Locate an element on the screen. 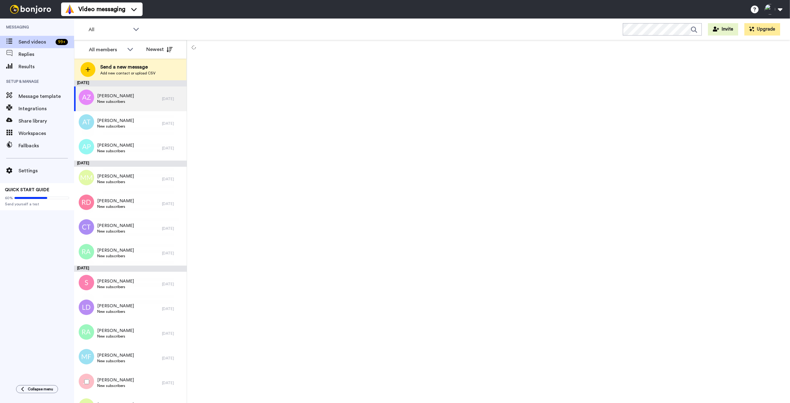 The width and height of the screenshot is (790, 403). img: mf.png is located at coordinates (86, 356).